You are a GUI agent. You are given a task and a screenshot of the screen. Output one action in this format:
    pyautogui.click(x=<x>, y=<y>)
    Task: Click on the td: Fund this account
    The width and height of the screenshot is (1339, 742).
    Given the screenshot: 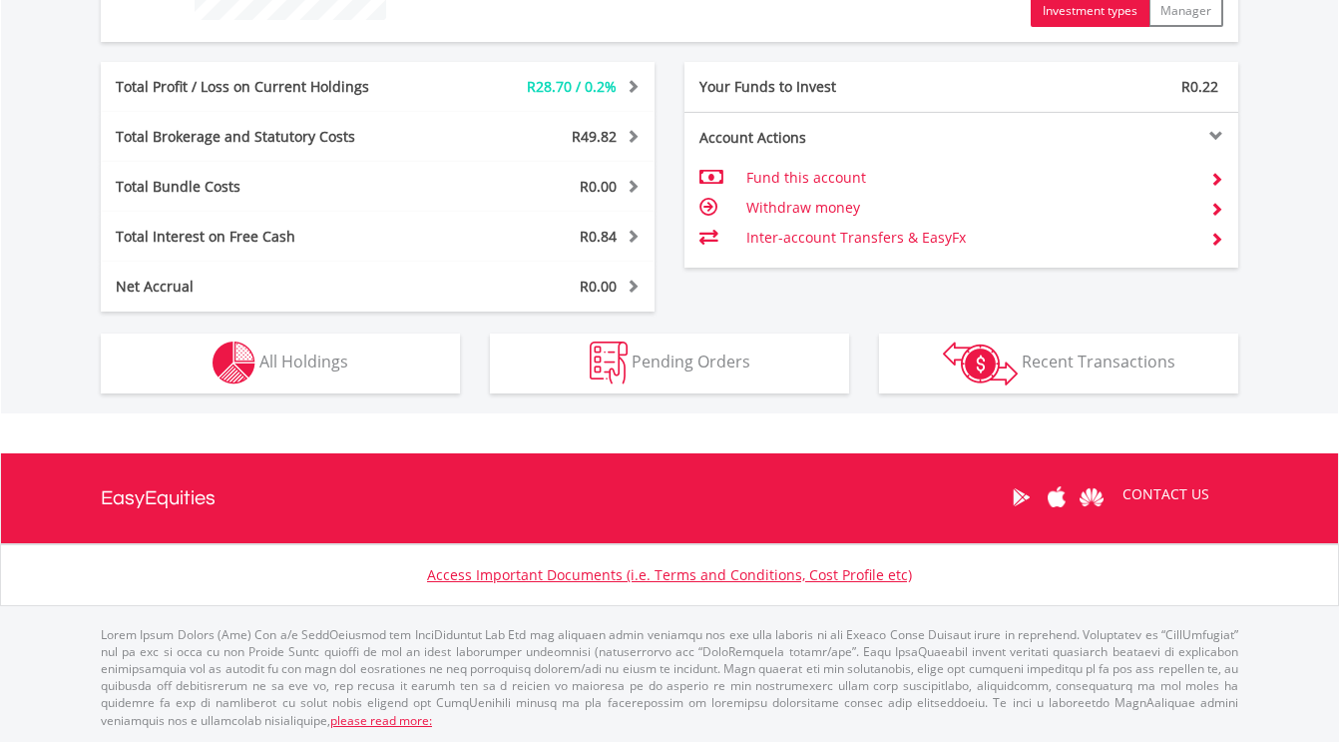 What is the action you would take?
    pyautogui.click(x=970, y=178)
    